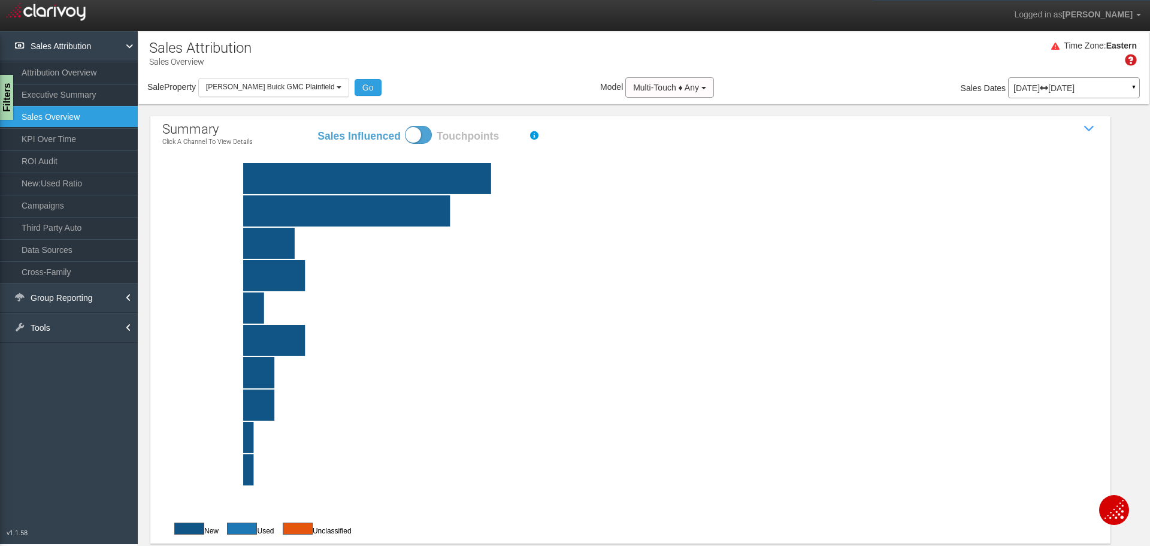 This screenshot has height=546, width=1150. I want to click on label: Touchpoints, so click(478, 136).